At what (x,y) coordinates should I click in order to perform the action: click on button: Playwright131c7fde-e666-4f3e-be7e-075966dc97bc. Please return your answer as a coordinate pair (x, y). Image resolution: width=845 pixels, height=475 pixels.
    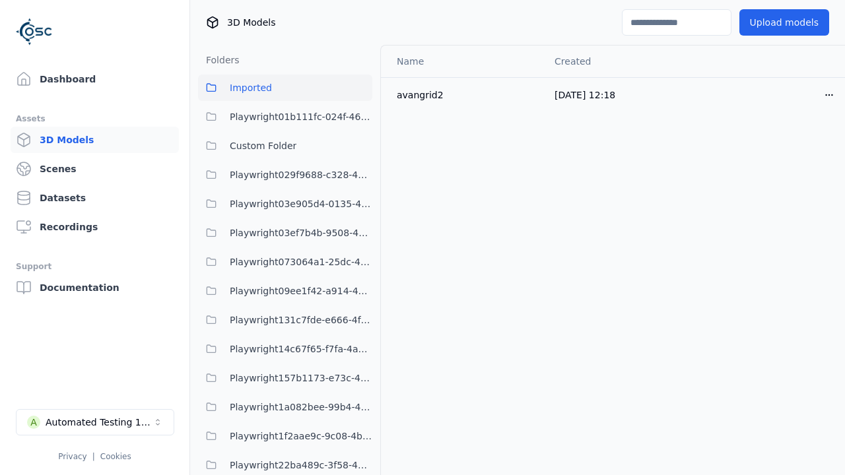
    Looking at the image, I should click on (285, 320).